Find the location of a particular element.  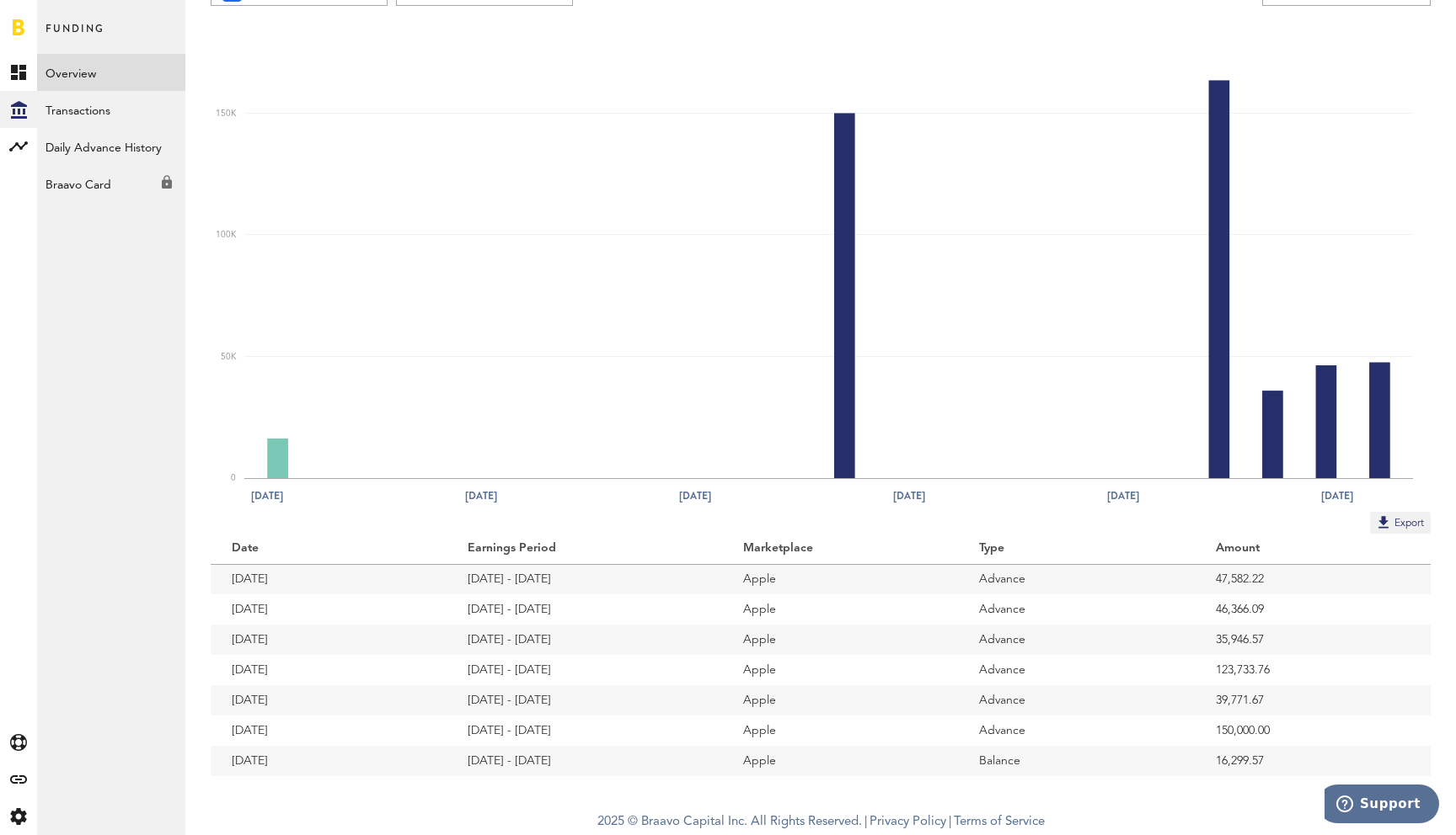

td: Balance is located at coordinates (1075, 761).